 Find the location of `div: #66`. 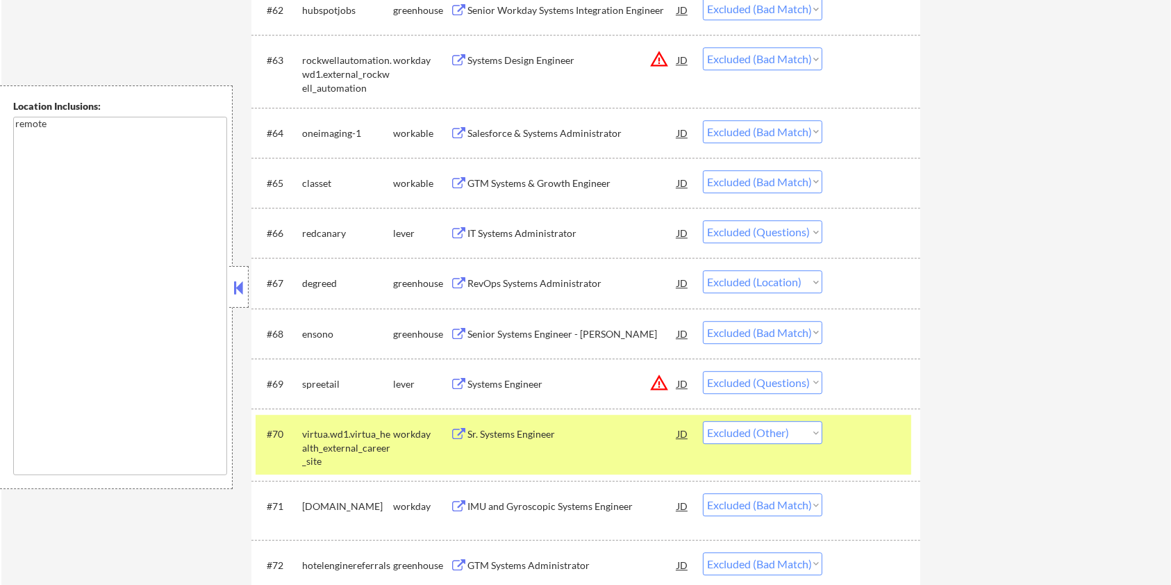

div: #66 is located at coordinates (279, 233).